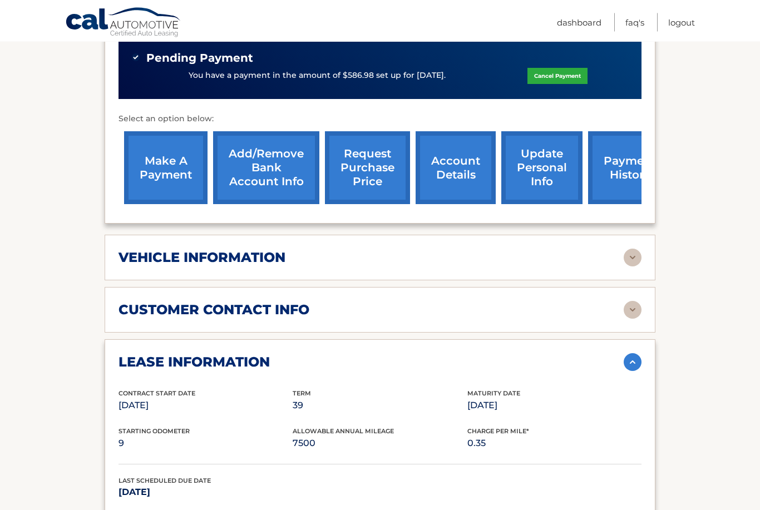  I want to click on a: make a payment, so click(166, 168).